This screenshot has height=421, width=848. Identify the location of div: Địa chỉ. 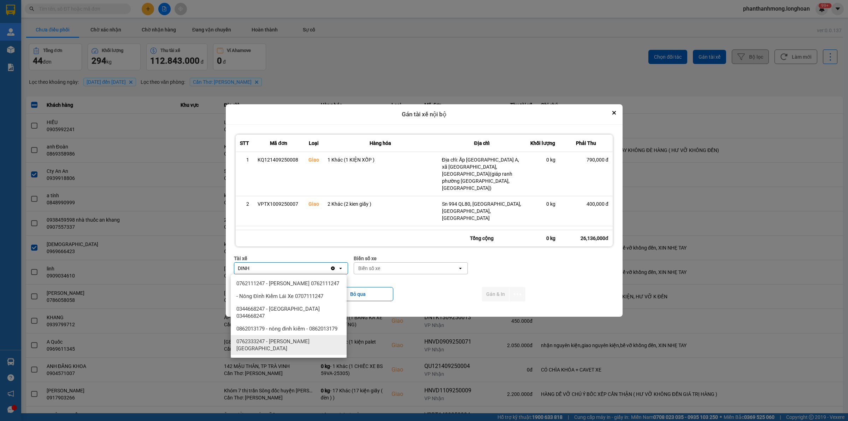
(482, 143).